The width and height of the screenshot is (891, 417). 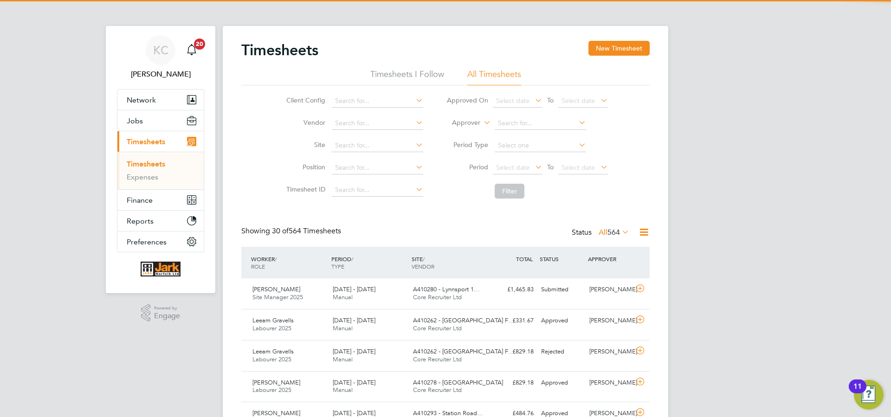 I want to click on div: £1,465.83, so click(x=514, y=290).